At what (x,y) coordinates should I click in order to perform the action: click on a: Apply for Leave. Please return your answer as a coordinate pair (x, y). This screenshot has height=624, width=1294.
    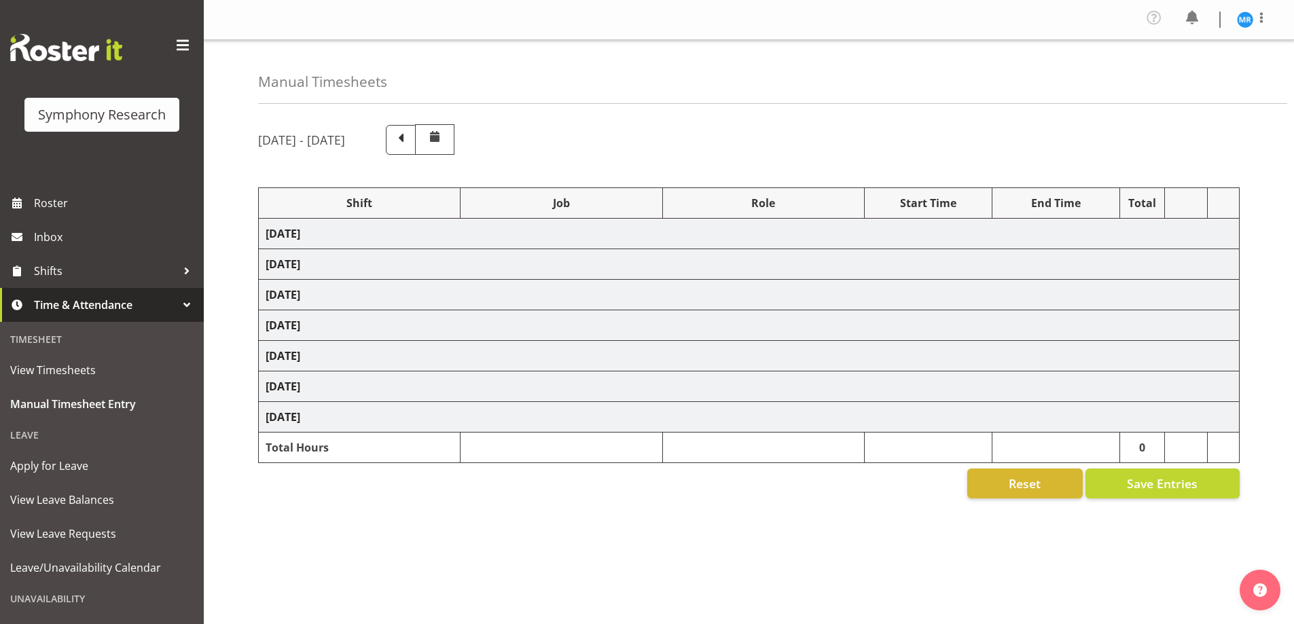
    Looking at the image, I should click on (102, 466).